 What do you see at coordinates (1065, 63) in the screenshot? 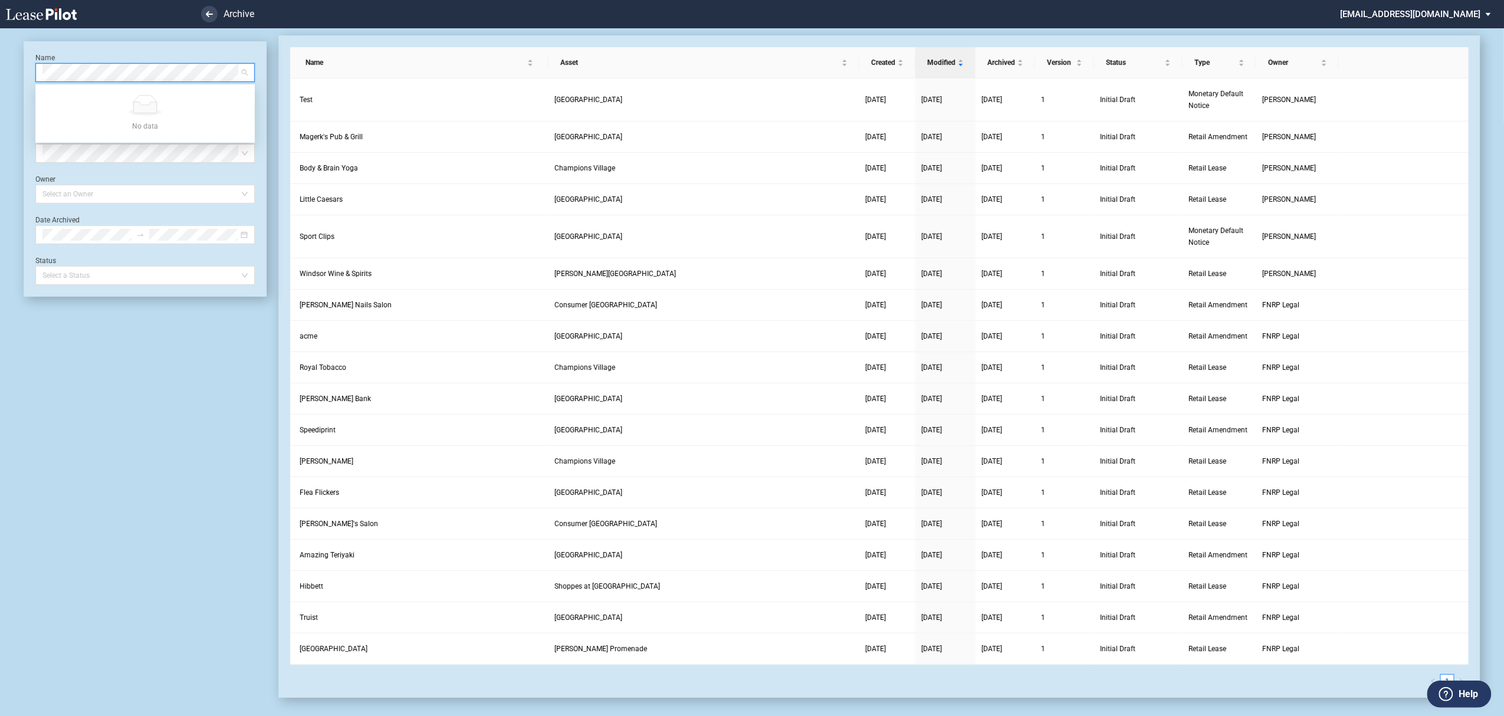
I see `th: Version` at bounding box center [1065, 63].